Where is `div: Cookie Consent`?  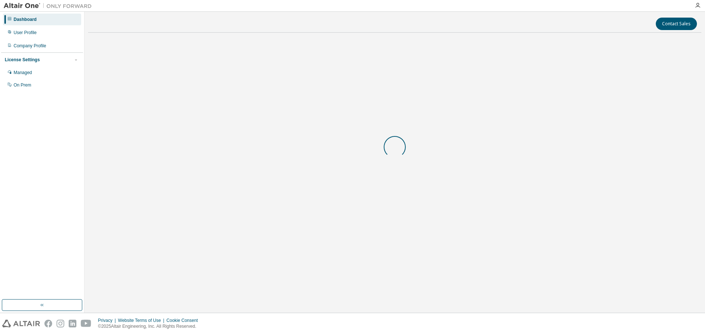
div: Cookie Consent is located at coordinates (184, 321).